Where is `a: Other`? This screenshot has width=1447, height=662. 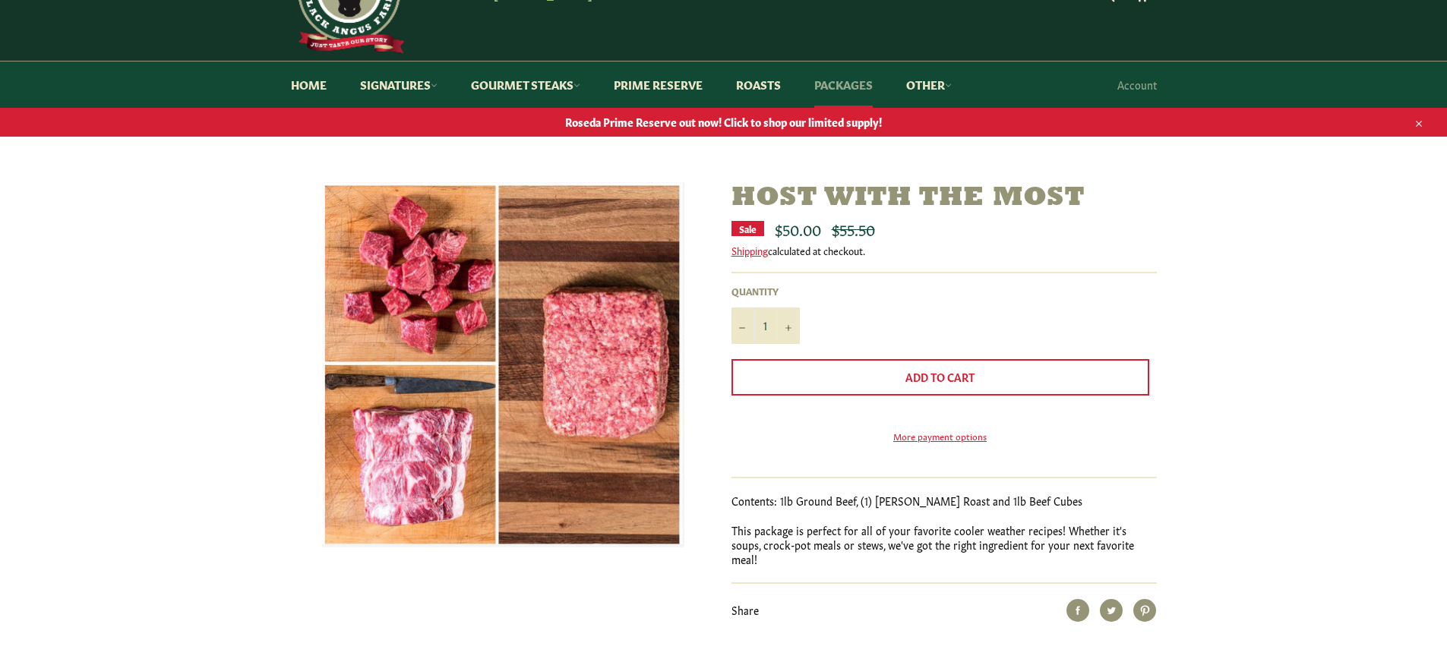
a: Other is located at coordinates (929, 84).